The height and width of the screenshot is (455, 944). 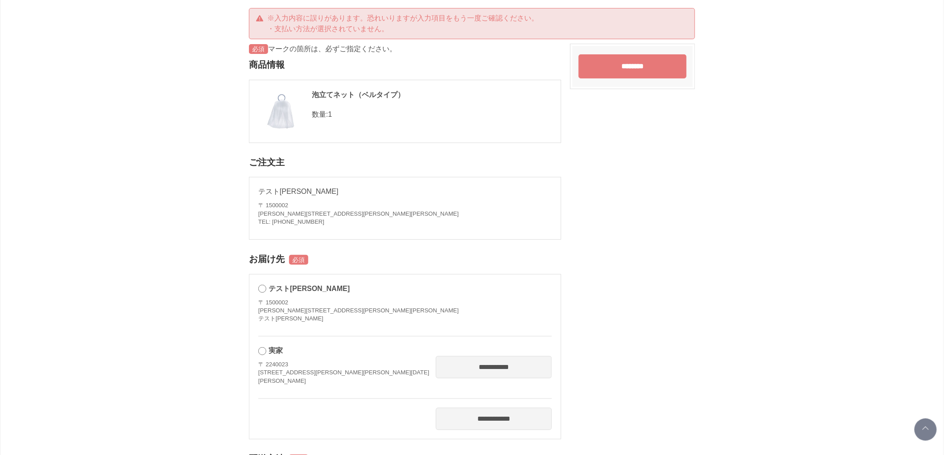 I want to click on span: 実家, so click(x=276, y=351).